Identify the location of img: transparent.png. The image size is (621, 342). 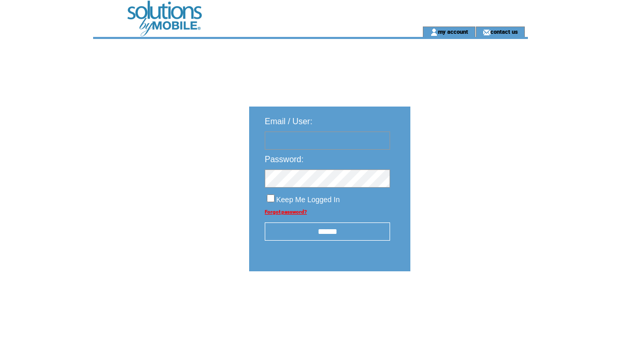
(467, 304).